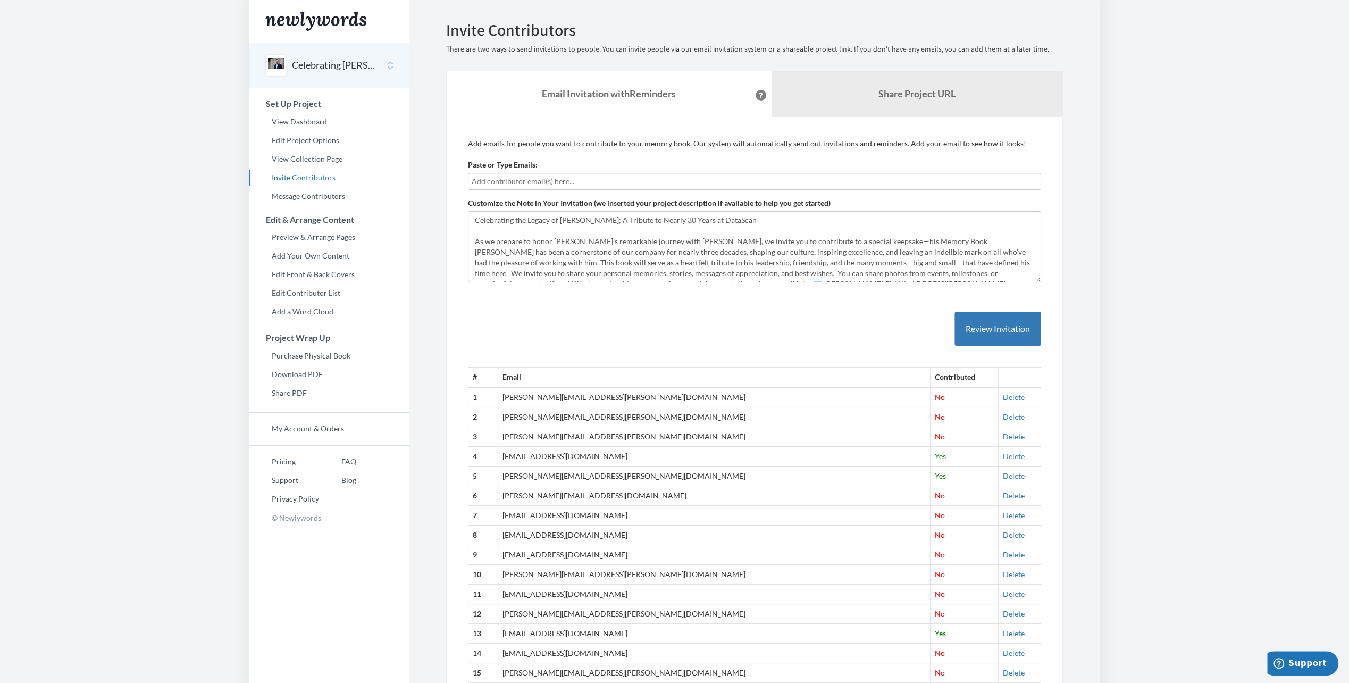 This screenshot has width=1349, height=683. What do you see at coordinates (483, 535) in the screenshot?
I see `th: 8` at bounding box center [483, 535].